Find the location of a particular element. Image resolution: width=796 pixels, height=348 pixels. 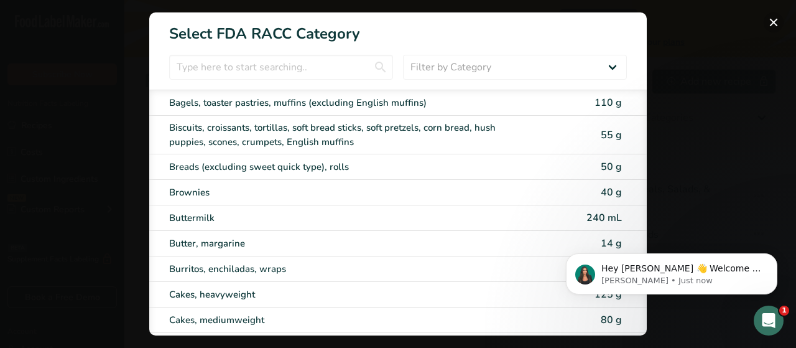

h1: Select FDA RACC Category is located at coordinates (398, 29).